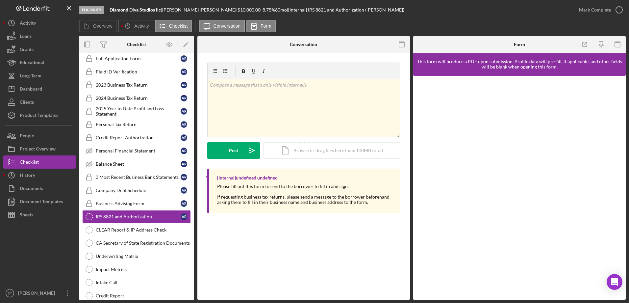  I want to click on div: Educational, so click(32, 63).